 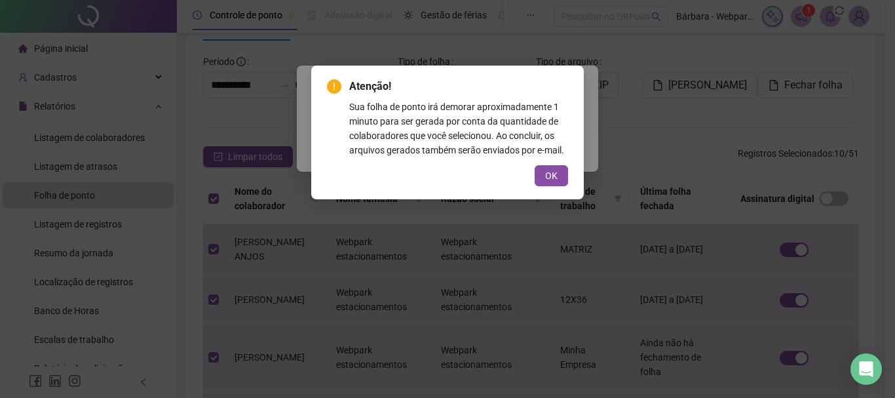 What do you see at coordinates (459, 128) in the screenshot?
I see `div: Sua folha de ponto irá demorar aproximadamente 1 minuto para ser gerada por conta da quantidade d...` at bounding box center [459, 128].